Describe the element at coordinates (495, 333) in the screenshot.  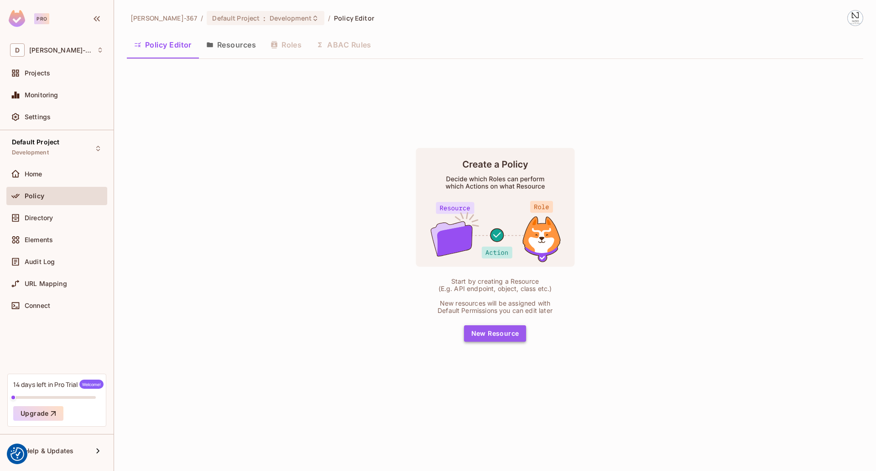
I see `button: New Resource` at that location.